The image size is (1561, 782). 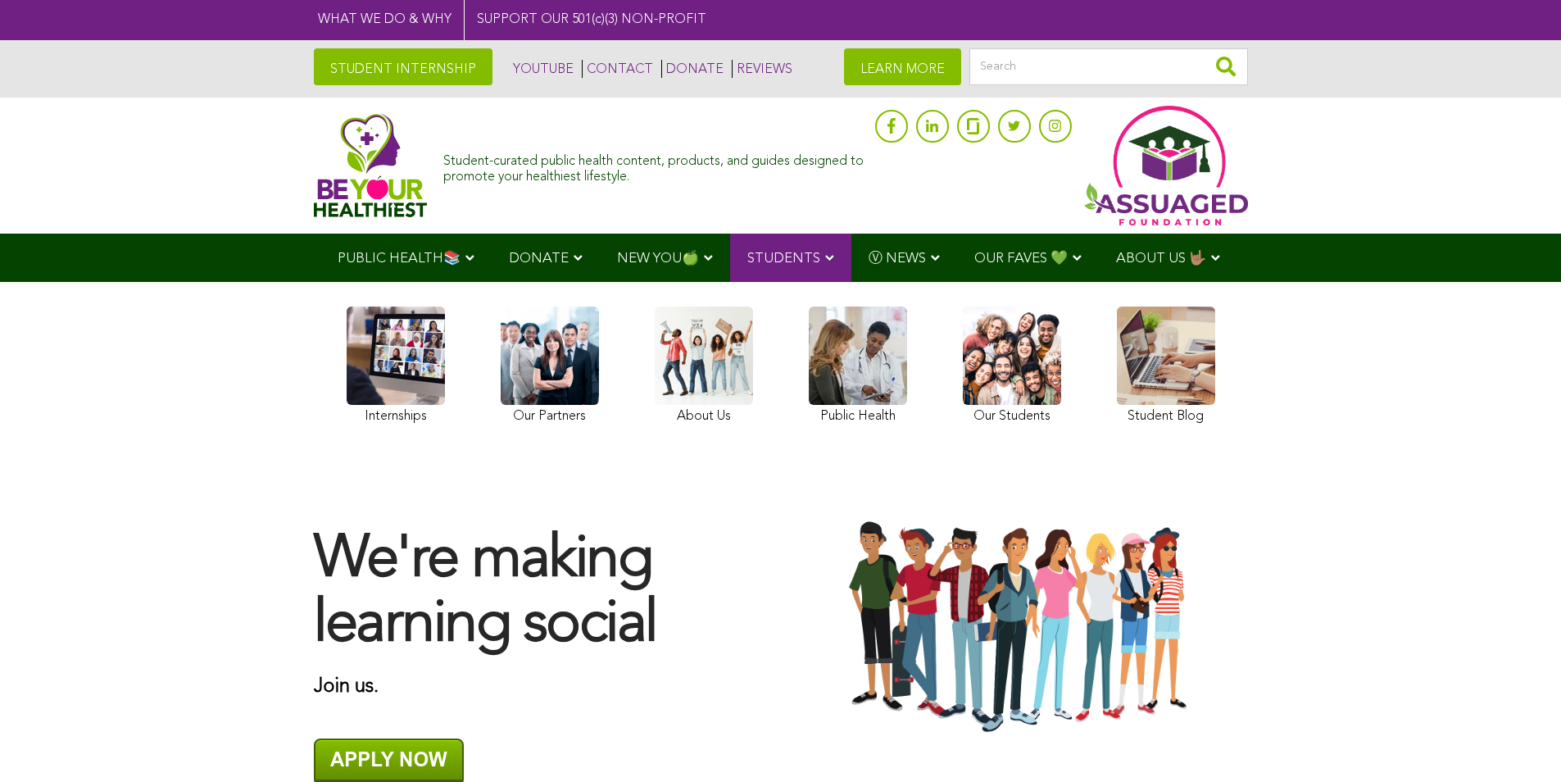 What do you see at coordinates (1021, 258) in the screenshot?
I see `span: OUR FAVES 💚` at bounding box center [1021, 258].